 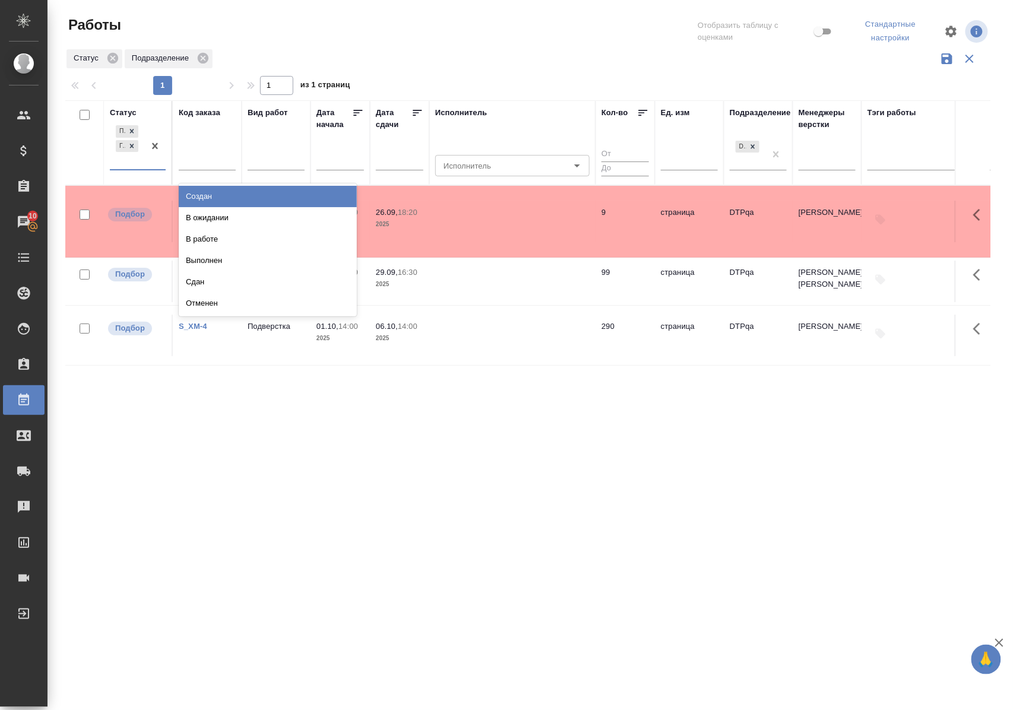 I want to click on div: Исполнитель, so click(x=461, y=113).